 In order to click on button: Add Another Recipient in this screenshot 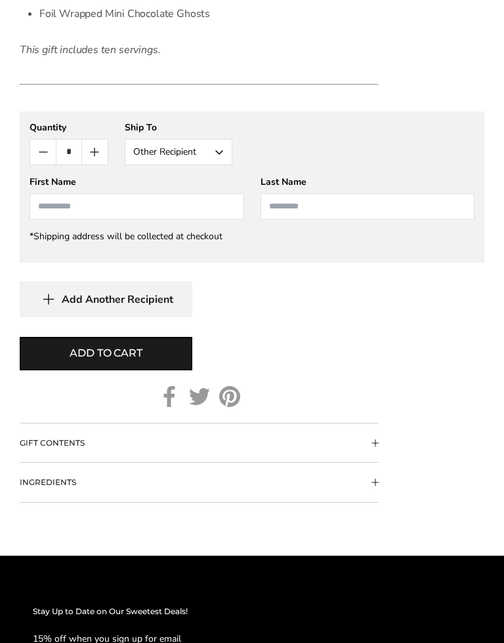, I will do `click(106, 299)`.